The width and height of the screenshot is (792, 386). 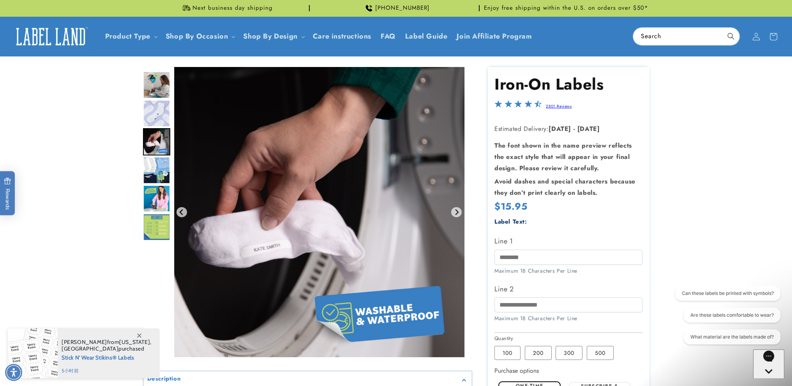 I want to click on div: Go to slide 8, so click(x=157, y=142).